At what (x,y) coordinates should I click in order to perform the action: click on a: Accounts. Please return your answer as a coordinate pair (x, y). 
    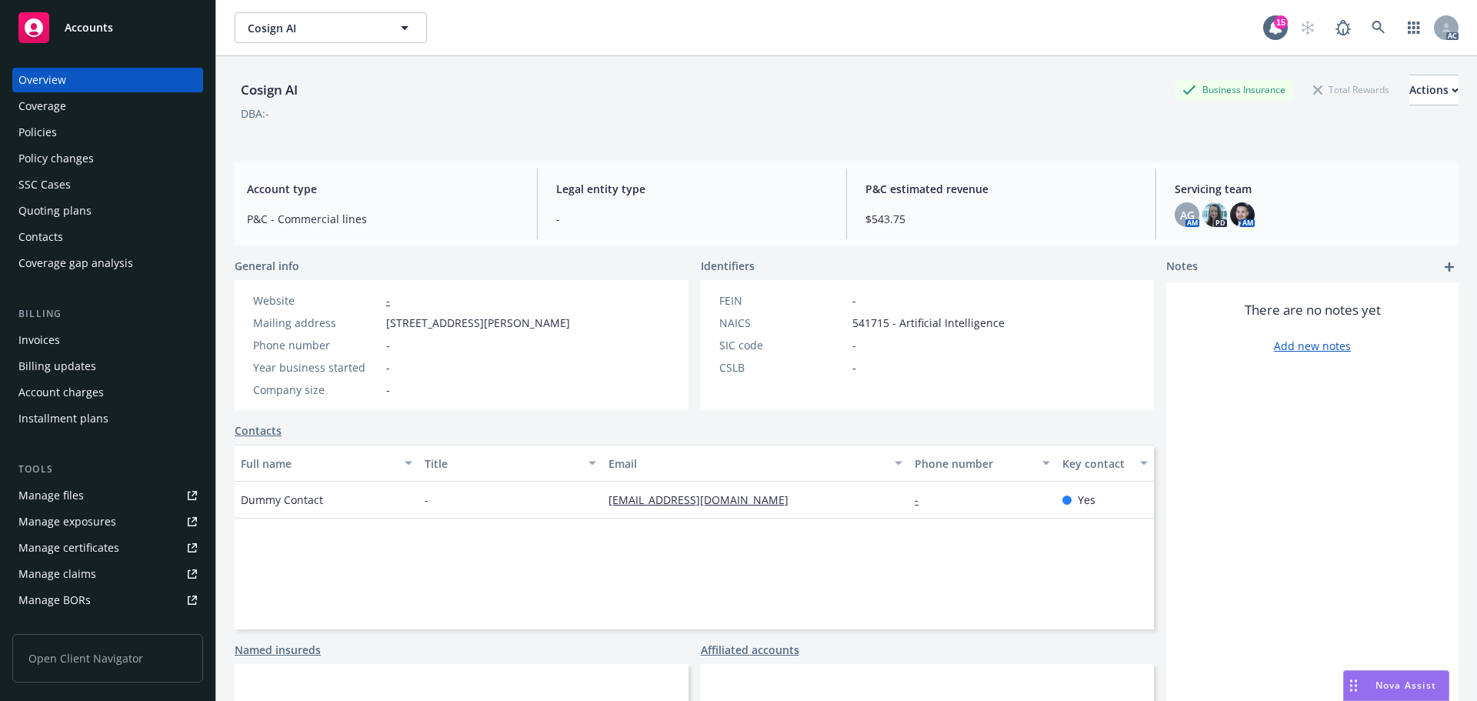
    Looking at the image, I should click on (108, 28).